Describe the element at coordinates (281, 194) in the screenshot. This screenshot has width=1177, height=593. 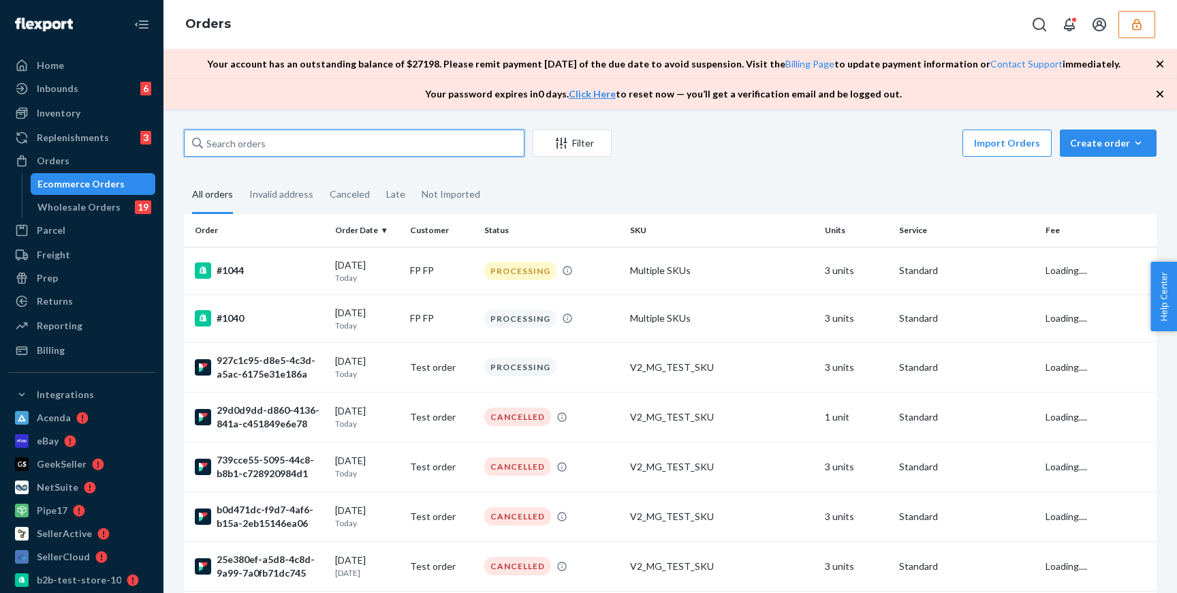
I see `div: Invalid address` at that location.